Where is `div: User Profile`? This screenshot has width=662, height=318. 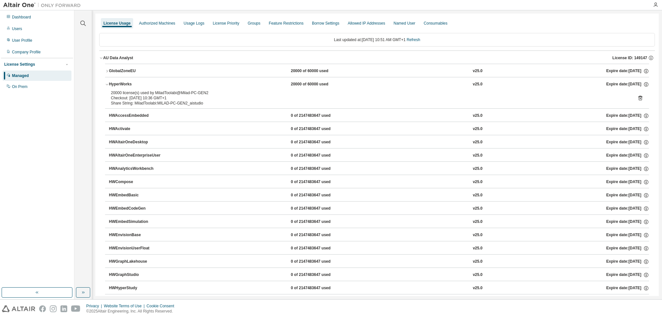
div: User Profile is located at coordinates (22, 40).